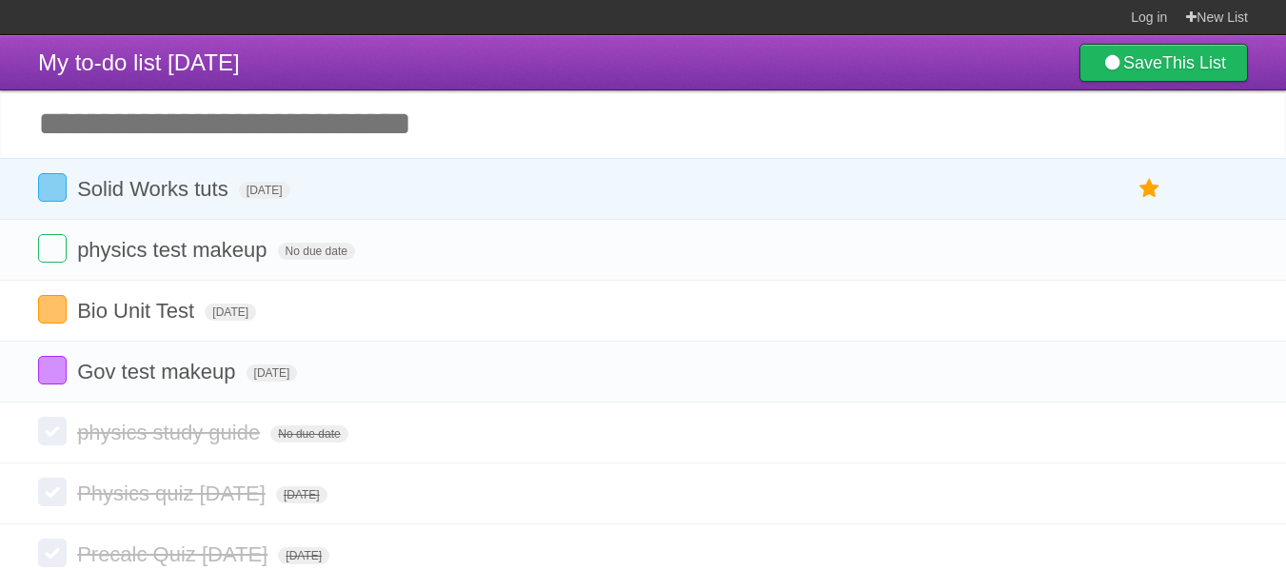  What do you see at coordinates (158, 371) in the screenshot?
I see `span: Gov test makeup` at bounding box center [158, 371].